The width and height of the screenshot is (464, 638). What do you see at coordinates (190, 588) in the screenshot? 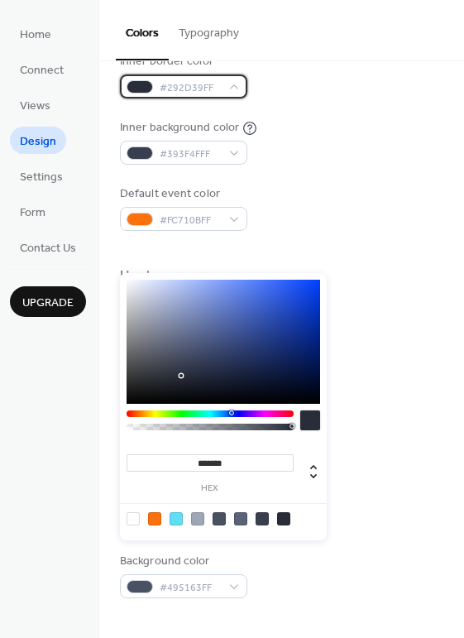
I see `span: #495163FF` at bounding box center [190, 588].